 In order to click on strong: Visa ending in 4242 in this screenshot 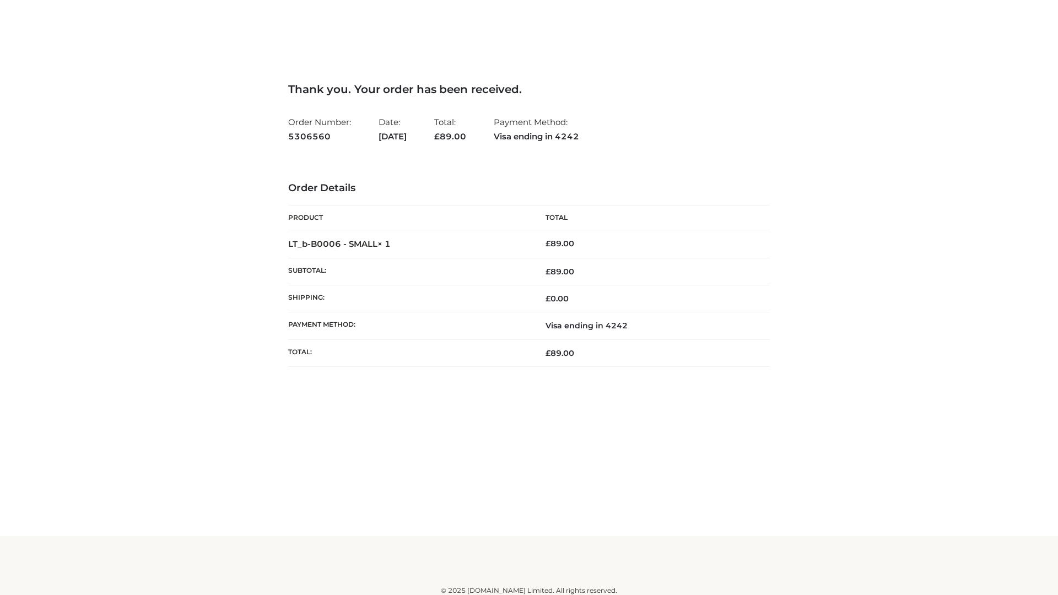, I will do `click(536, 137)`.